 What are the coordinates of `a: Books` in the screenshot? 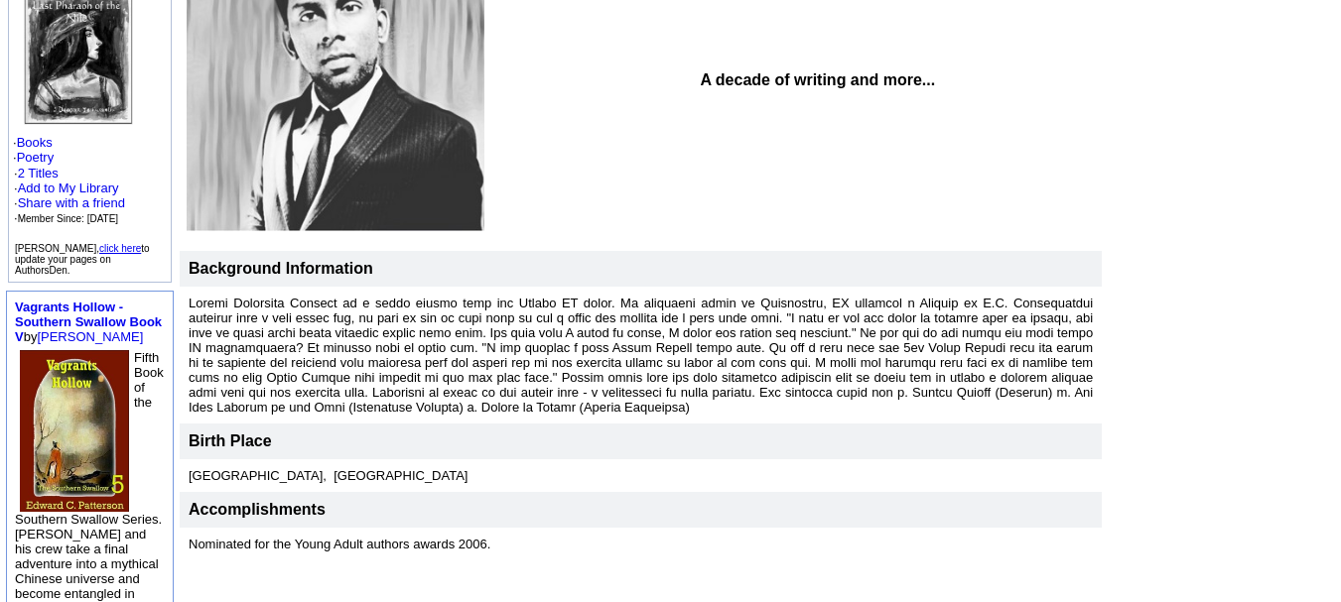 It's located at (35, 142).